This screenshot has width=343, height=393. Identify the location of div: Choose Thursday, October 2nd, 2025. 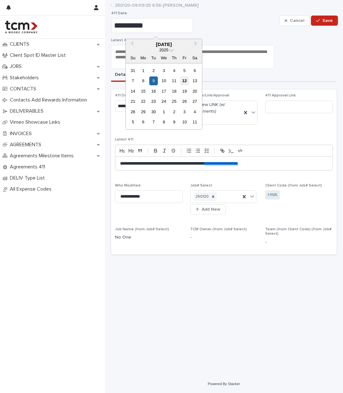
(174, 112).